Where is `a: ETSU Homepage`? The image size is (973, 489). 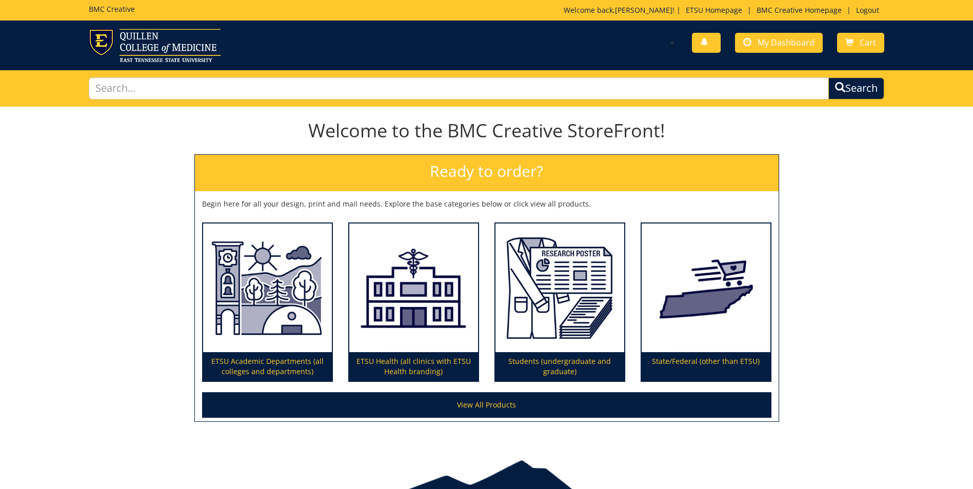 a: ETSU Homepage is located at coordinates (714, 10).